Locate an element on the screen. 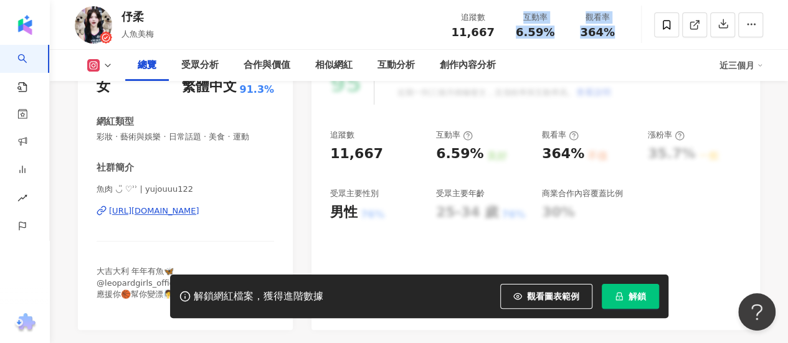 The height and width of the screenshot is (343, 788). div: 6.59% is located at coordinates (459, 154).